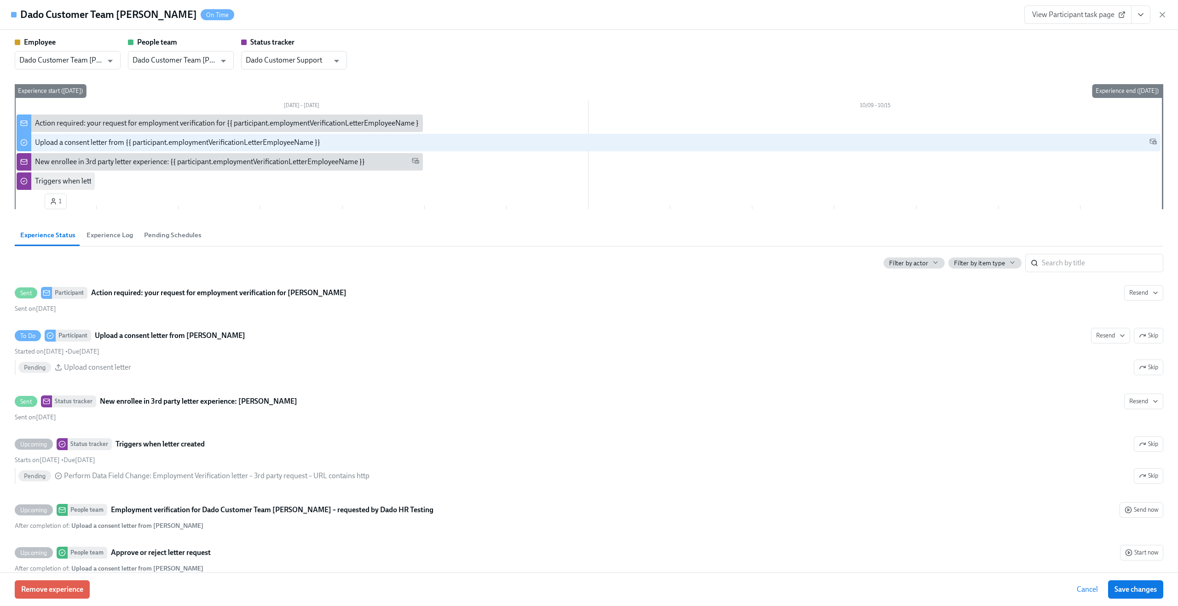  What do you see at coordinates (83, 352) in the screenshot?
I see `span: Thursday, October 16th 2025, 10:00 am` at bounding box center [83, 352].